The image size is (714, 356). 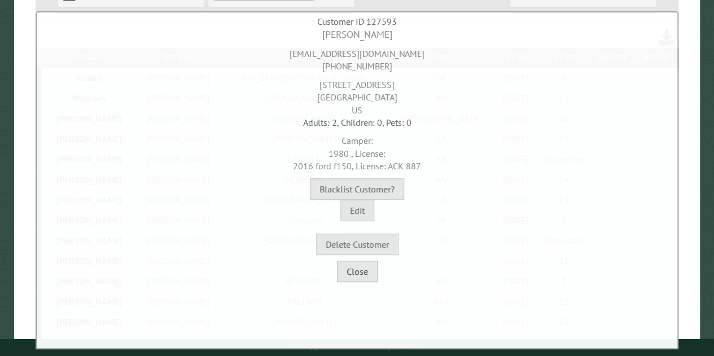 I want to click on div: Camper:, so click(x=357, y=150).